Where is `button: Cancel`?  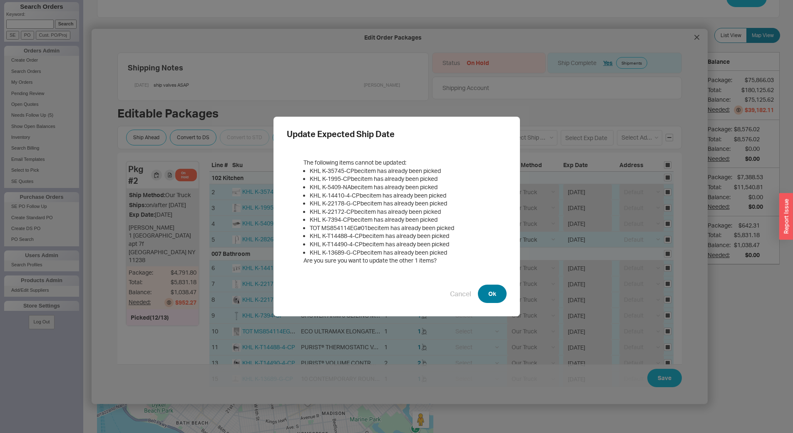
button: Cancel is located at coordinates (460, 294).